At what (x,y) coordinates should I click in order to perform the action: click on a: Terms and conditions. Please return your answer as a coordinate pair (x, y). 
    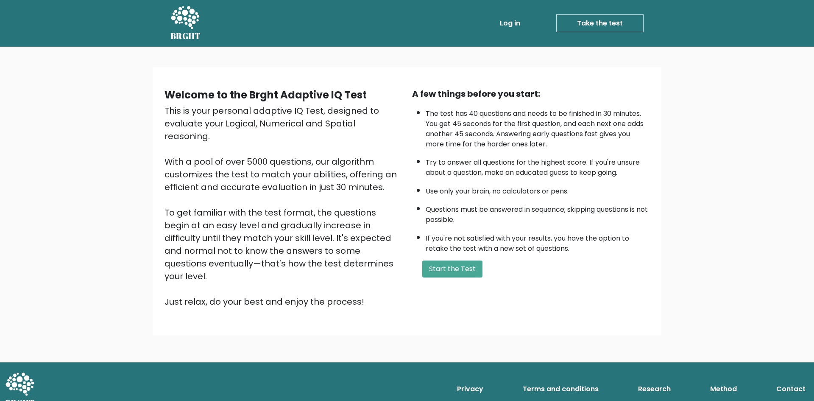
    Looking at the image, I should click on (560, 389).